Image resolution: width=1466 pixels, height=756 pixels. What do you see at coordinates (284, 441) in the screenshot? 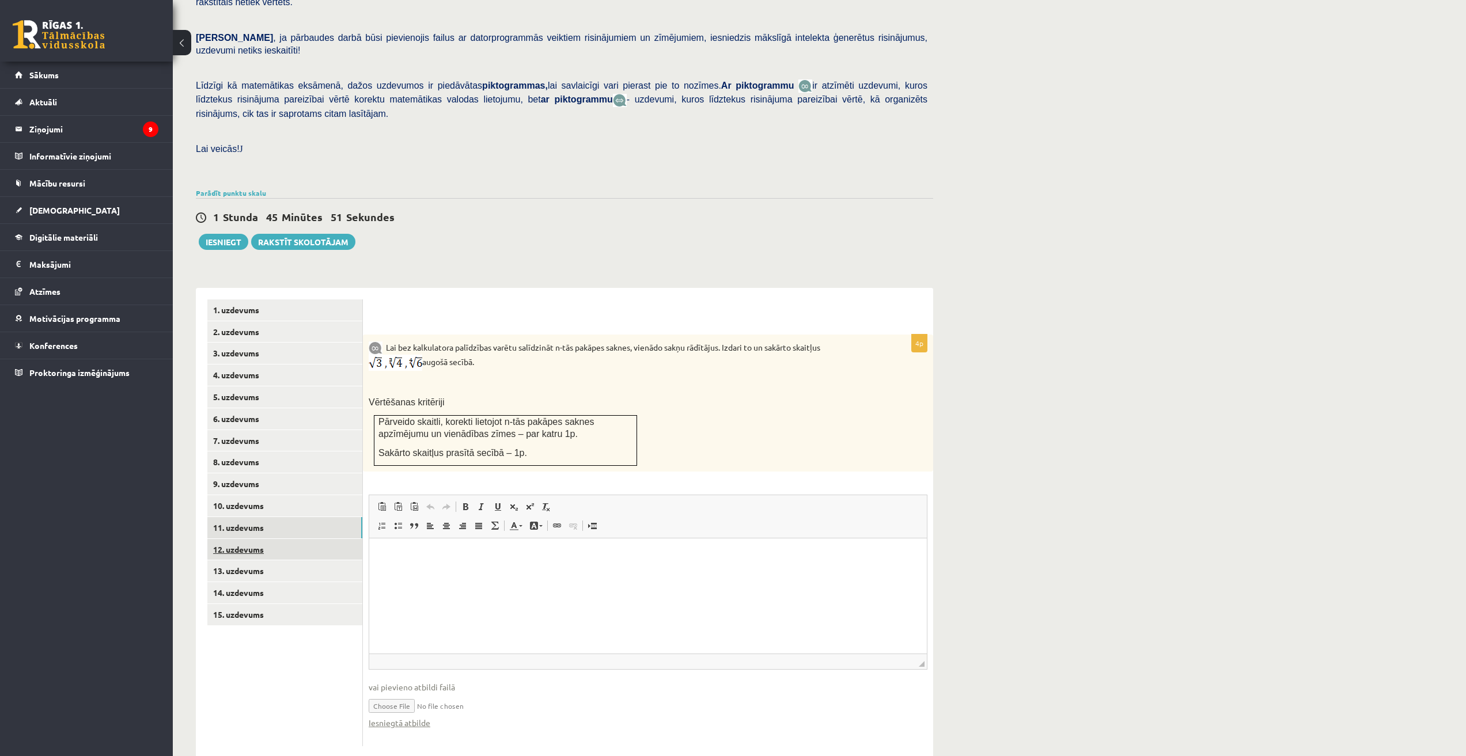
I see `a: 7. uzdevums` at bounding box center [284, 441].